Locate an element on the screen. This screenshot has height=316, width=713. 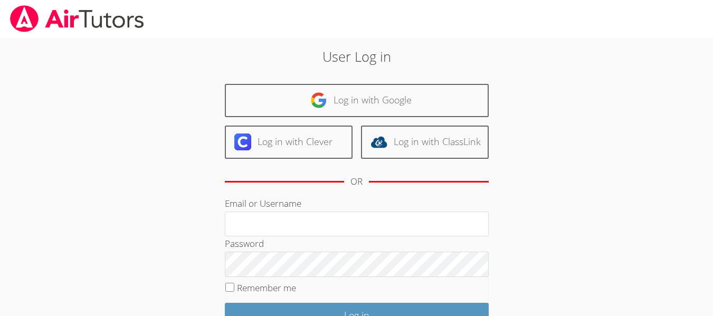
a: Log in with ClassLink is located at coordinates (425, 142).